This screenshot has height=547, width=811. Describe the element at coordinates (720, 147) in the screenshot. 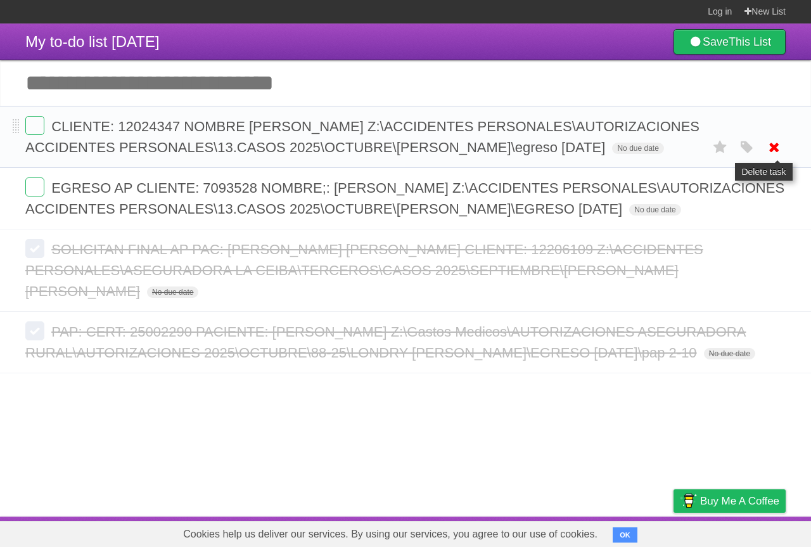

I see `label: Star task` at that location.